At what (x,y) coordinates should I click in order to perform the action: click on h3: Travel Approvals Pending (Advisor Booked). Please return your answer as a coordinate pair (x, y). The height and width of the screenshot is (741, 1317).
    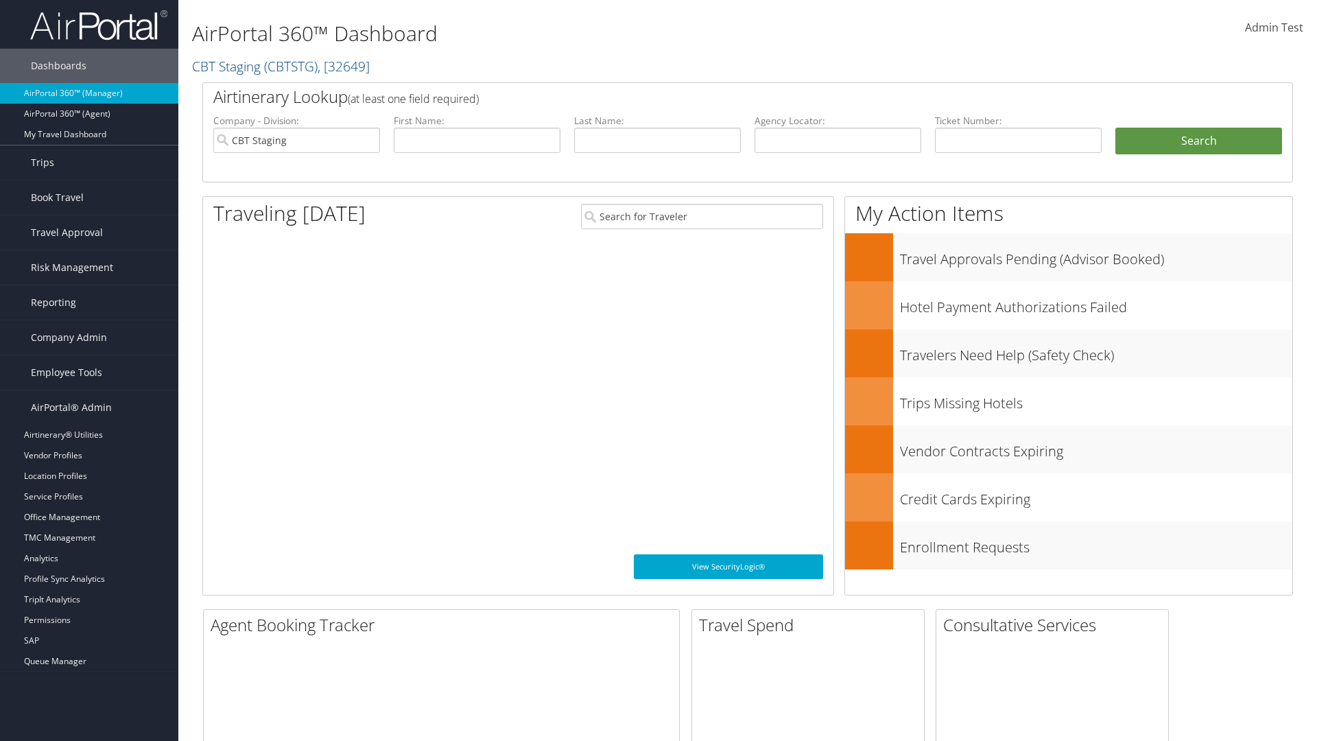
    Looking at the image, I should click on (1096, 256).